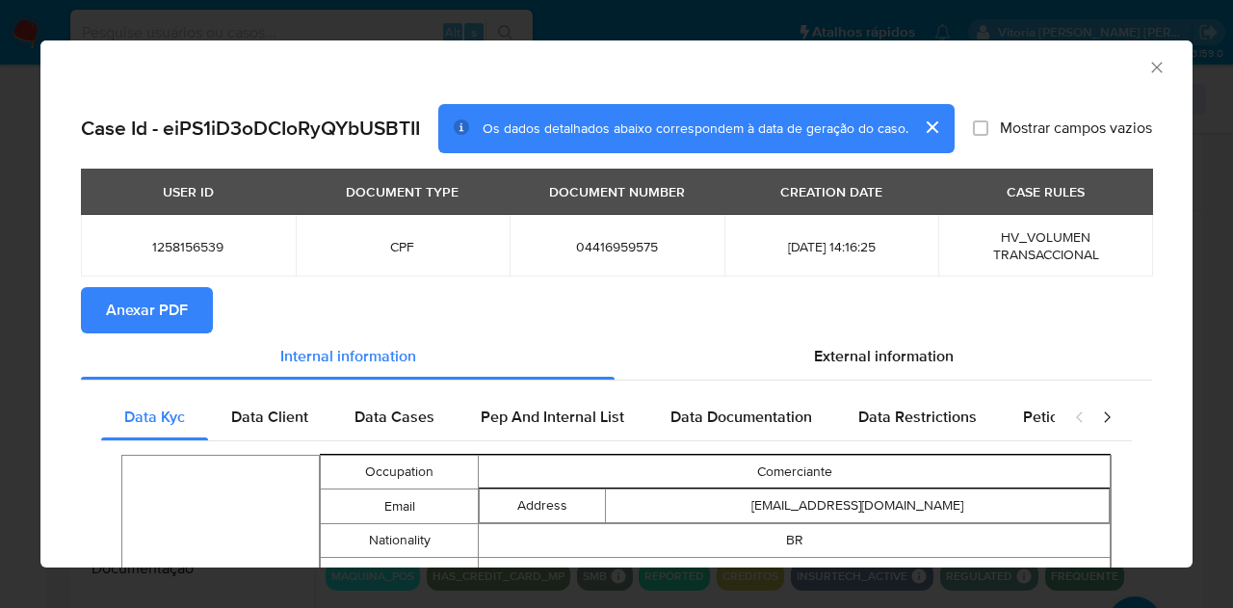 The width and height of the screenshot is (1233, 608). What do you see at coordinates (617, 247) in the screenshot?
I see `span: 04416959575` at bounding box center [617, 247].